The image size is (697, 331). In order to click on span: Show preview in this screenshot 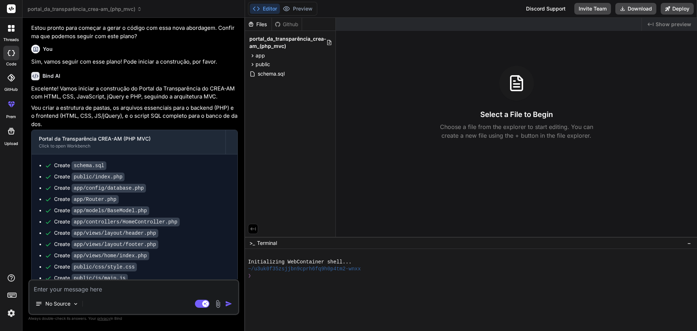, I will do `click(673, 24)`.